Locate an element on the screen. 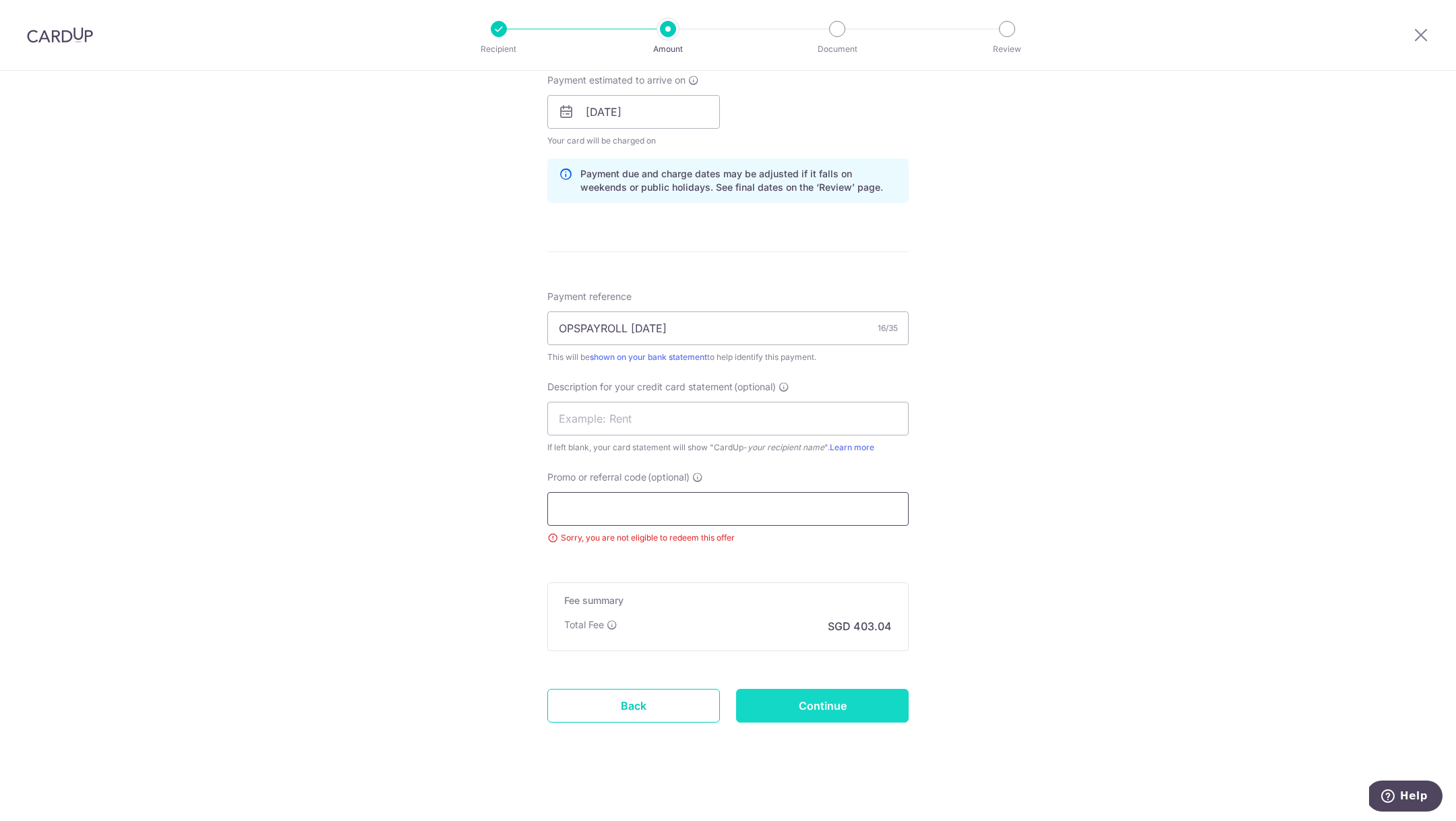 This screenshot has height=821, width=1456. span: Your card will be charged on is located at coordinates (634, 141).